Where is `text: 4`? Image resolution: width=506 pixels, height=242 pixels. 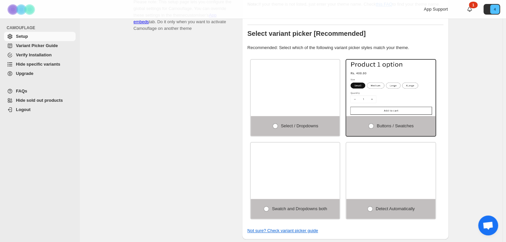 text: 4 is located at coordinates (495, 9).